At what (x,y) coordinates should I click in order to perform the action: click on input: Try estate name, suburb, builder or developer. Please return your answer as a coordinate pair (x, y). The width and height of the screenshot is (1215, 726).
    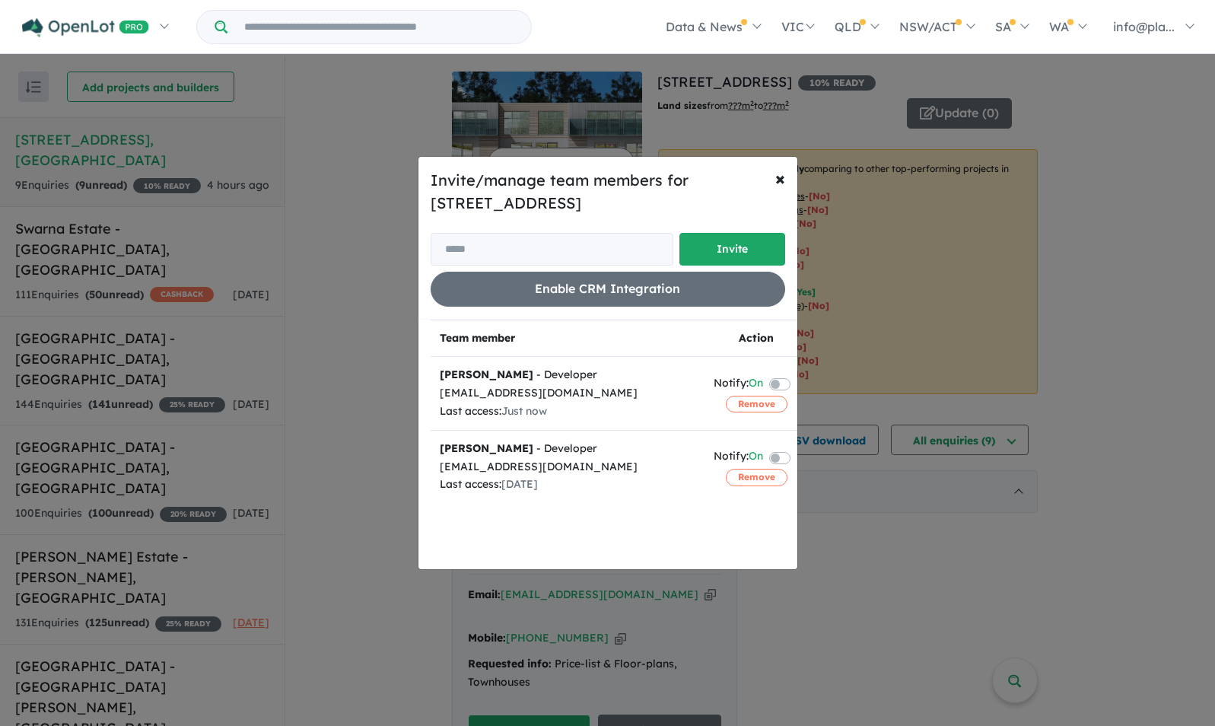
    Looking at the image, I should click on (379, 27).